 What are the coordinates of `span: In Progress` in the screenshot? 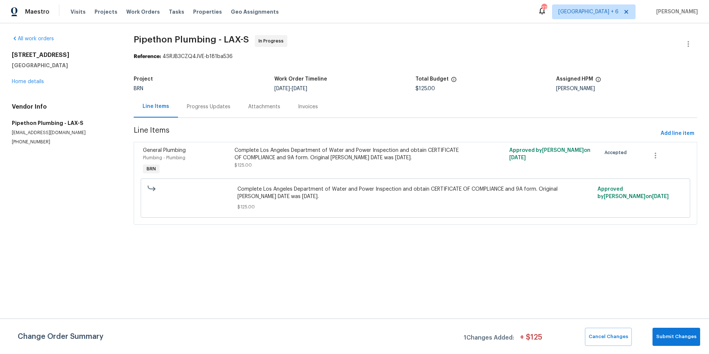 It's located at (272, 41).